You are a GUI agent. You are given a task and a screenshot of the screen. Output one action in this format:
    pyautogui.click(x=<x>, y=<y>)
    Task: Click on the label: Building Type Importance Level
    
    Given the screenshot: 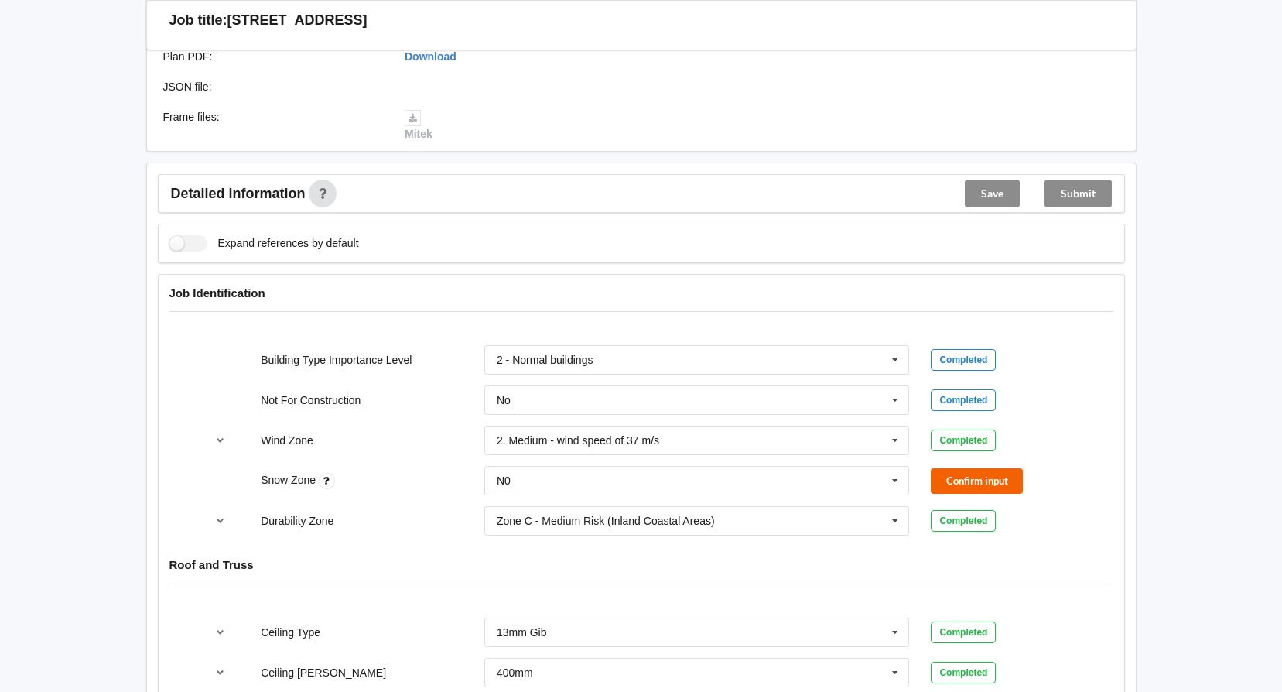 What is the action you would take?
    pyautogui.click(x=336, y=360)
    